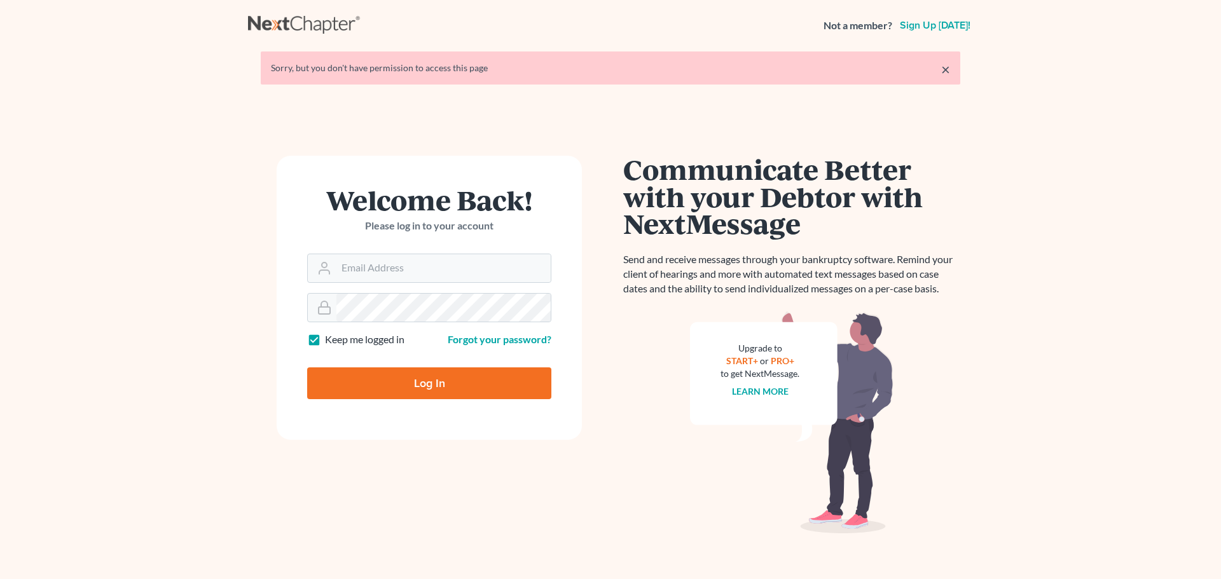  Describe the element at coordinates (760, 349) in the screenshot. I see `div: Upgrade to` at that location.